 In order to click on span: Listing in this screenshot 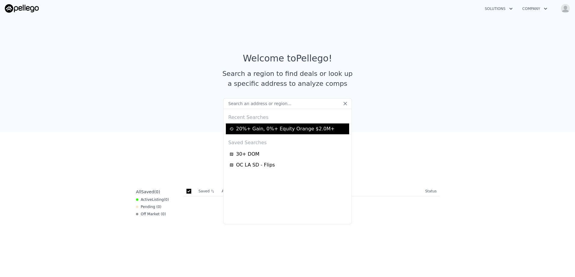, I will do `click(158, 199)`.